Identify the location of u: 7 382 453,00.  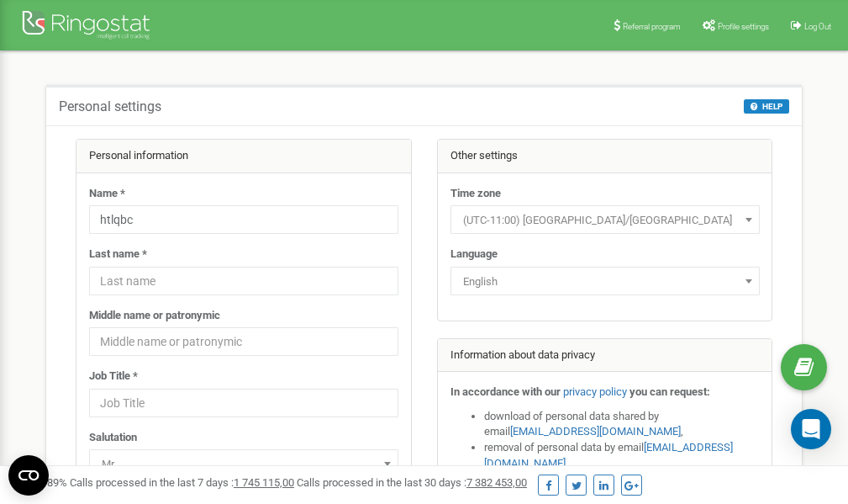
(497, 482).